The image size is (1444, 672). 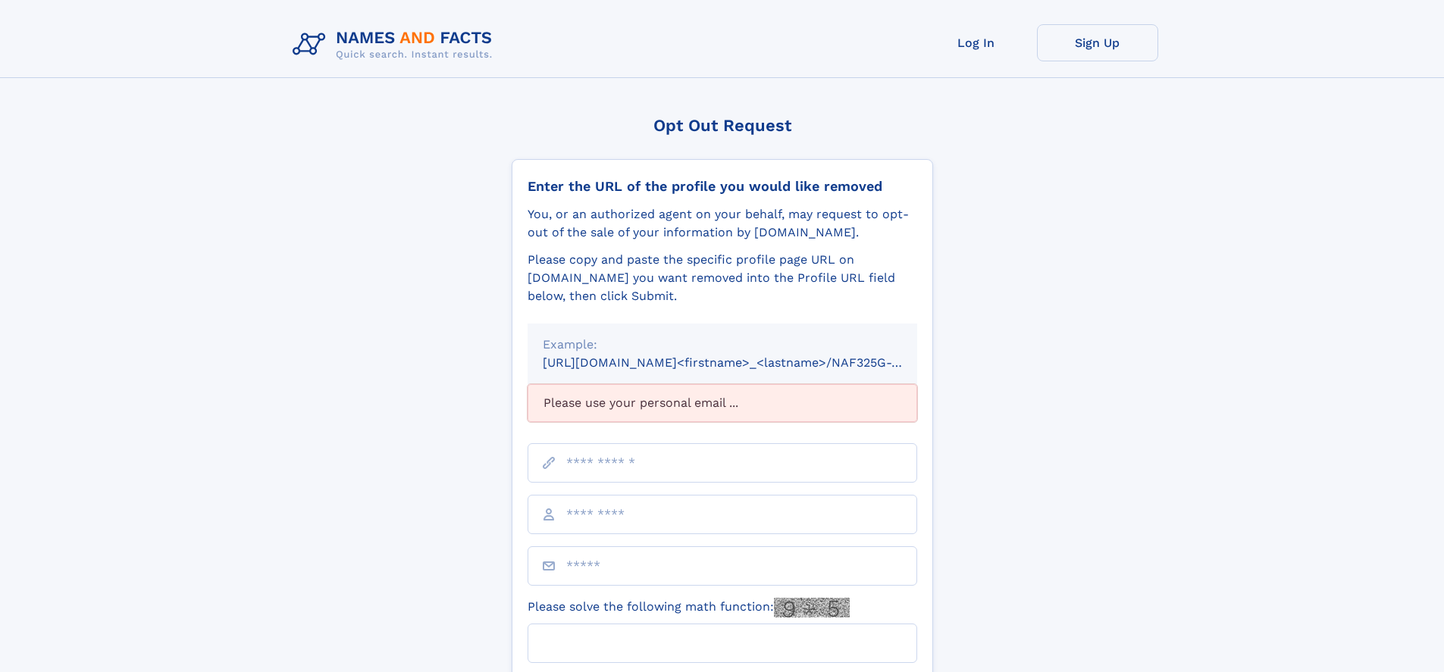 I want to click on div: You, or an authorized agent on your behalf, may request to opt-out of the sale of your informatio..., so click(x=722, y=224).